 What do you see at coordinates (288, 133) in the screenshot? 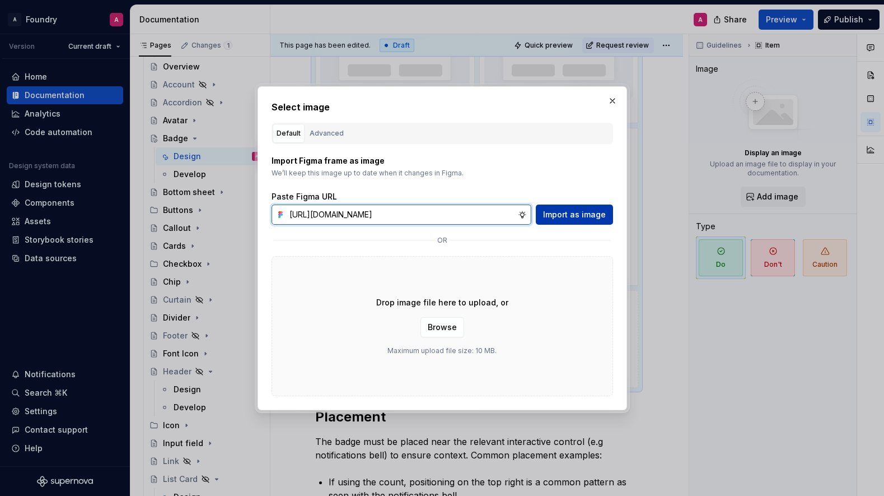
I see `div: Default` at bounding box center [288, 133].